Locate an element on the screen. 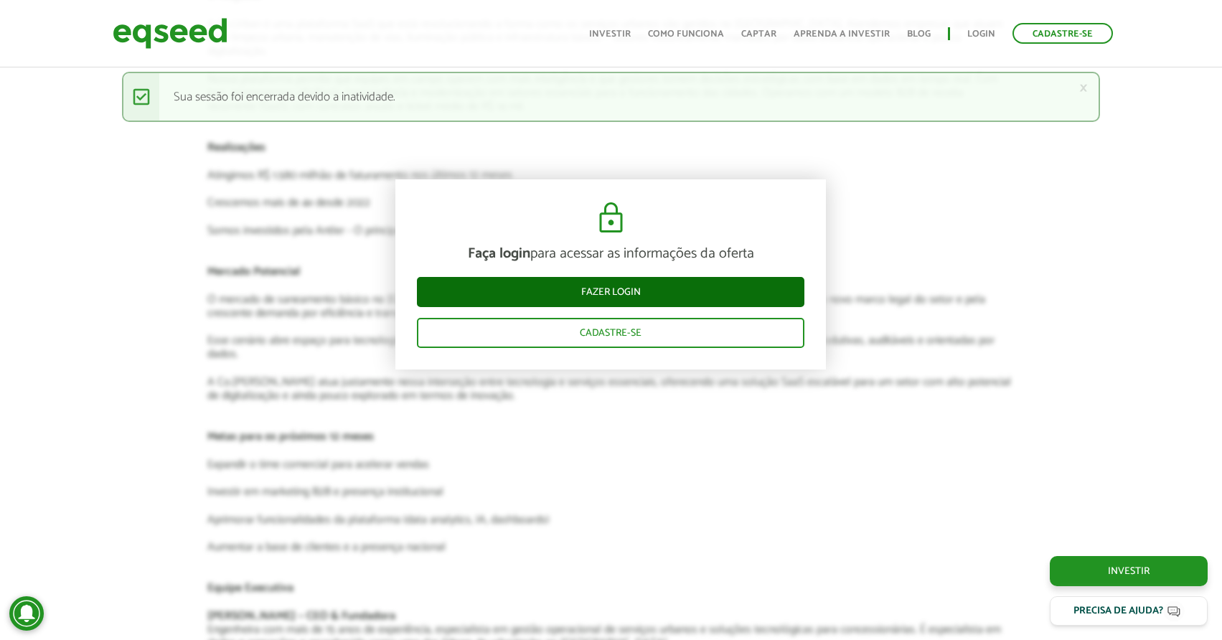  a: Fazer login is located at coordinates (611, 292).